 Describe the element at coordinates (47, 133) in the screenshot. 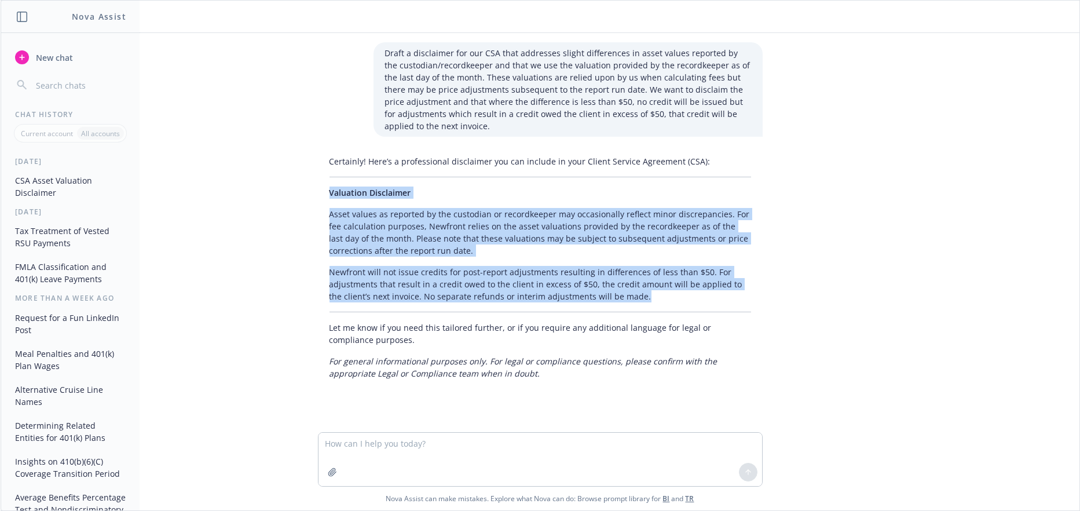

I see `p: Current account` at that location.